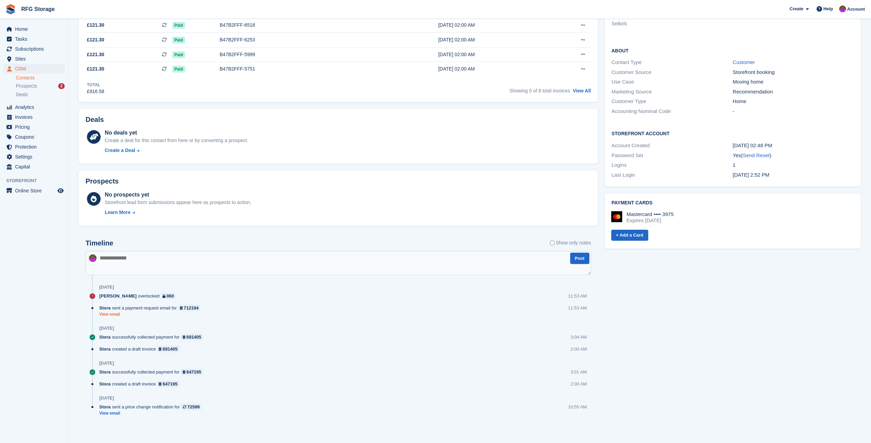 Image resolution: width=871 pixels, height=443 pixels. Describe the element at coordinates (672, 92) in the screenshot. I see `div: Marketing Source` at that location.